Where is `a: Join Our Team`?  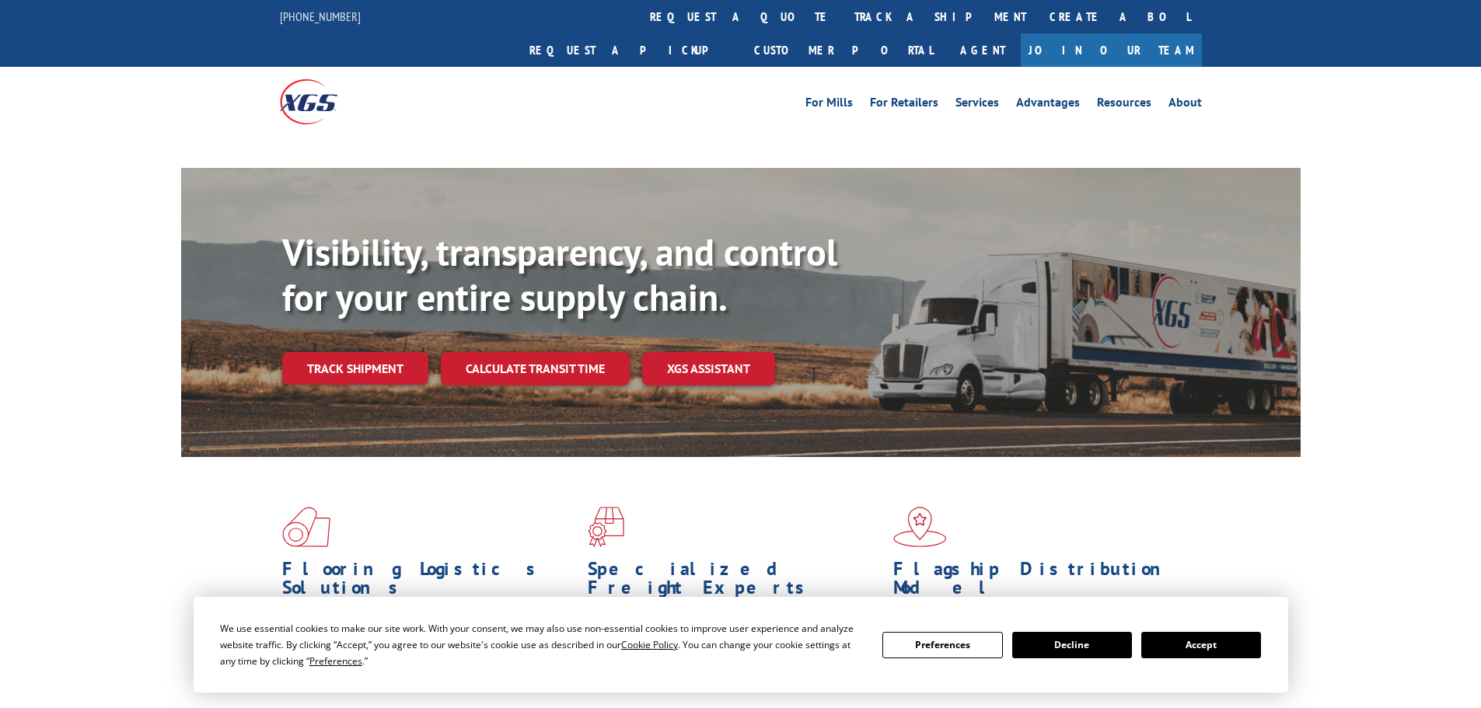 a: Join Our Team is located at coordinates (1111, 50).